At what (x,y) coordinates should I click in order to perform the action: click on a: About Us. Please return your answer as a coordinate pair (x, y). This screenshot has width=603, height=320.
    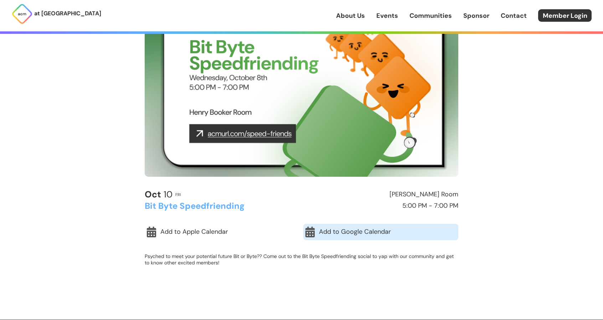
    Looking at the image, I should click on (350, 16).